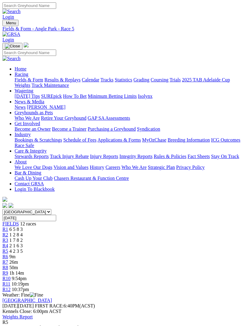 The height and width of the screenshot is (326, 249). I want to click on a: Retire Your Greyhound, so click(64, 118).